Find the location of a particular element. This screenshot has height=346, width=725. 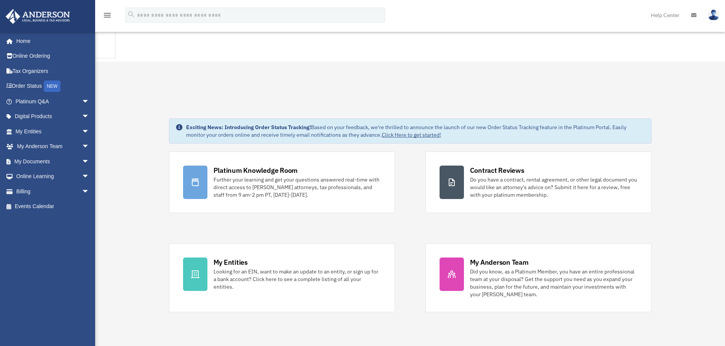

a: Tax Organizers is located at coordinates (53, 71).